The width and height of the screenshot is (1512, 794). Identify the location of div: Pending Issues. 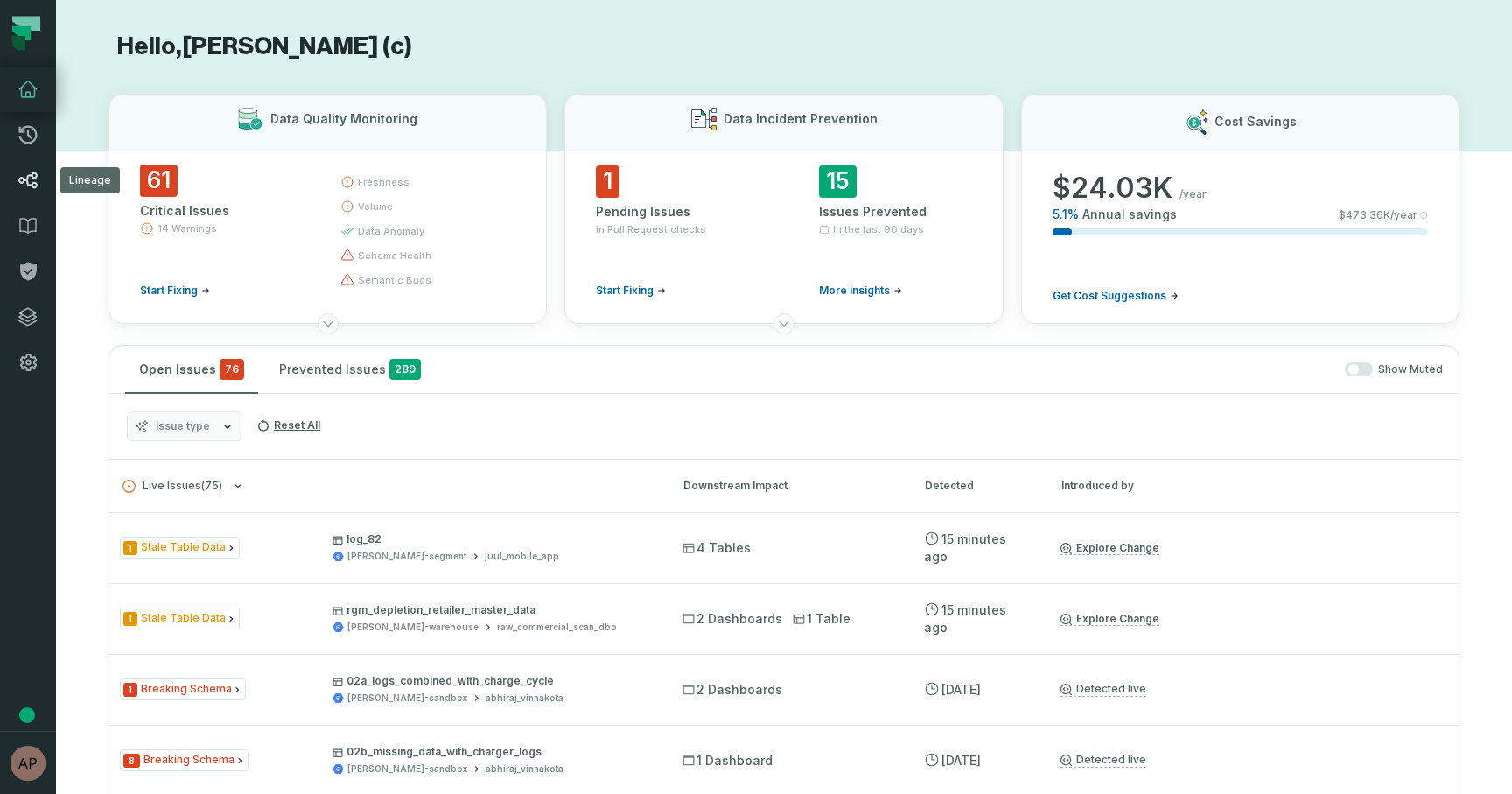
(672, 211).